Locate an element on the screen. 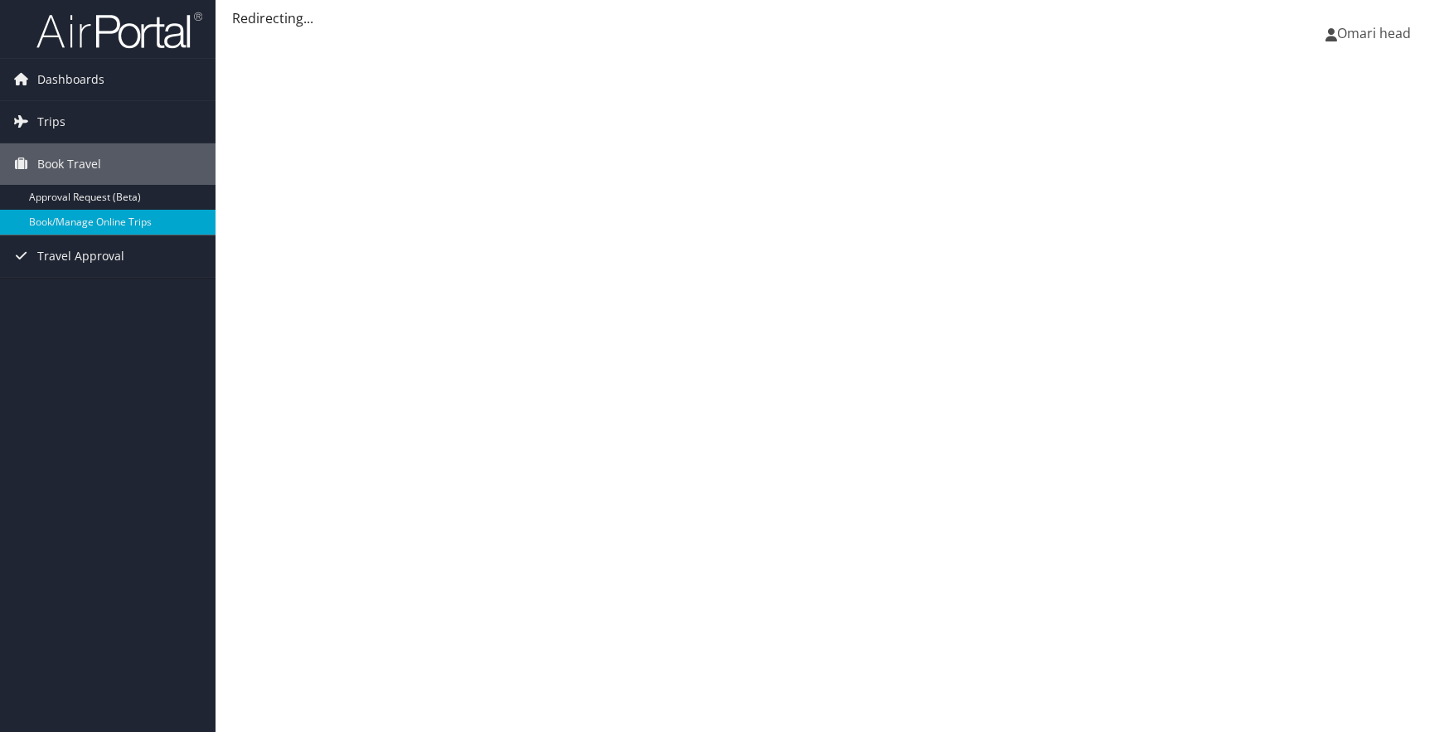 This screenshot has width=1444, height=732. span: Book Travel is located at coordinates (69, 164).